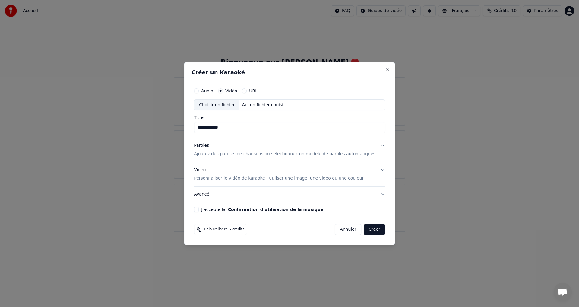 The height and width of the screenshot is (307, 579). I want to click on div: Choisir un fichier, so click(217, 105).